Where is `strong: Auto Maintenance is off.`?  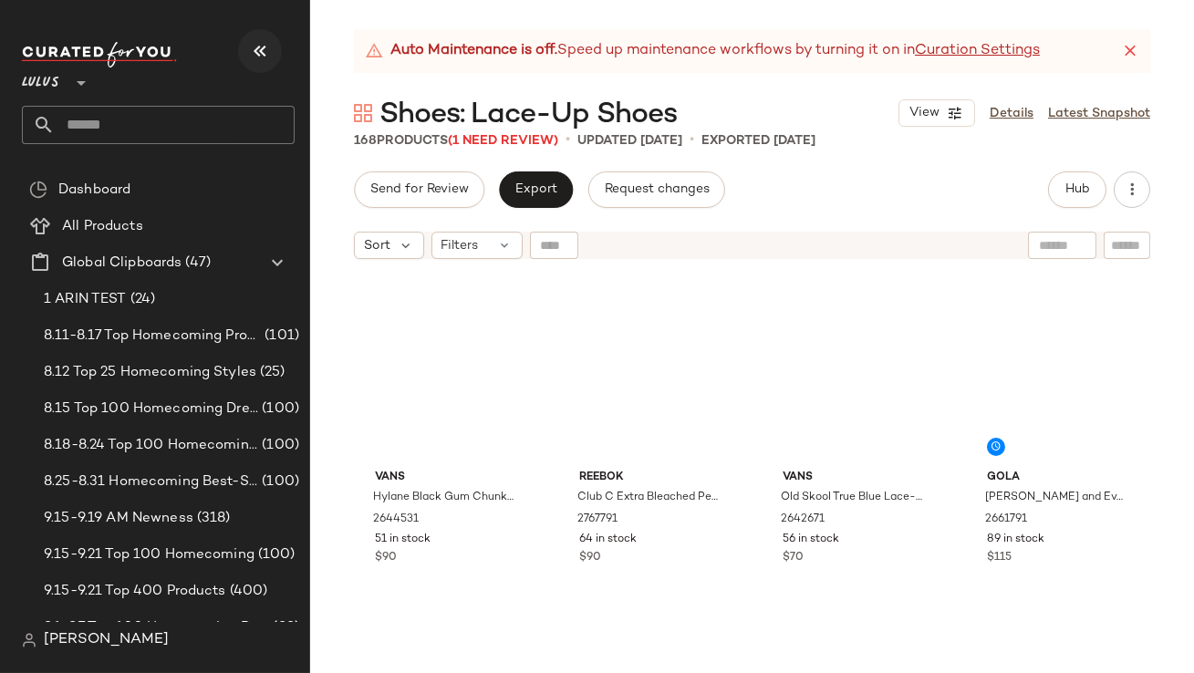 strong: Auto Maintenance is off. is located at coordinates (473, 51).